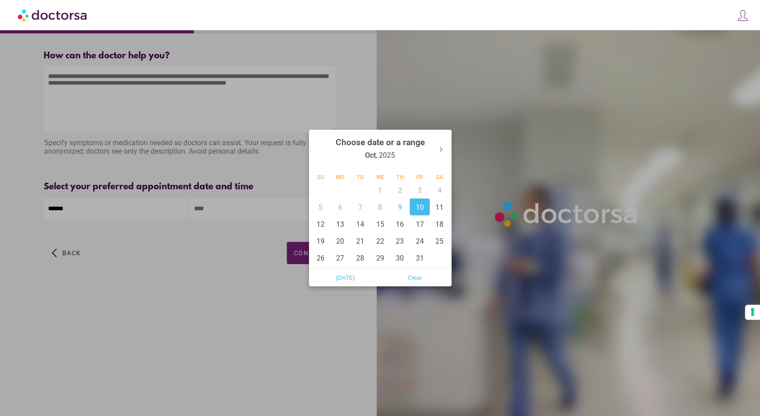 This screenshot has width=760, height=416. Describe the element at coordinates (419, 224) in the screenshot. I see `div: 17` at that location.